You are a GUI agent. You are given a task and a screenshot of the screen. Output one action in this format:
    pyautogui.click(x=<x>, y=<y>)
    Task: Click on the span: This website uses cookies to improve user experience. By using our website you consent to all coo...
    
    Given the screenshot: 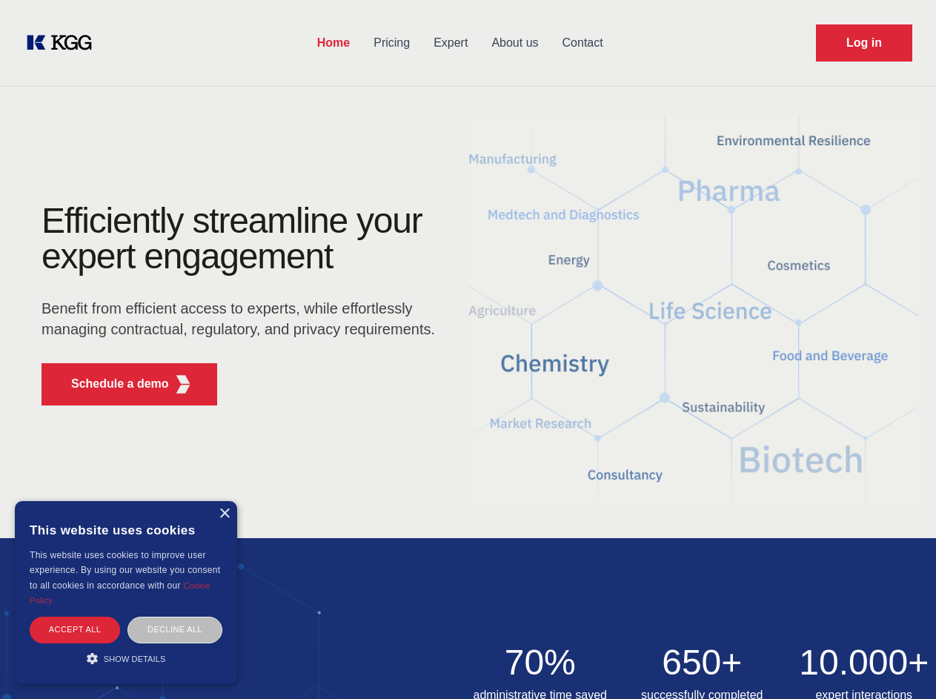 What is the action you would take?
    pyautogui.click(x=125, y=570)
    